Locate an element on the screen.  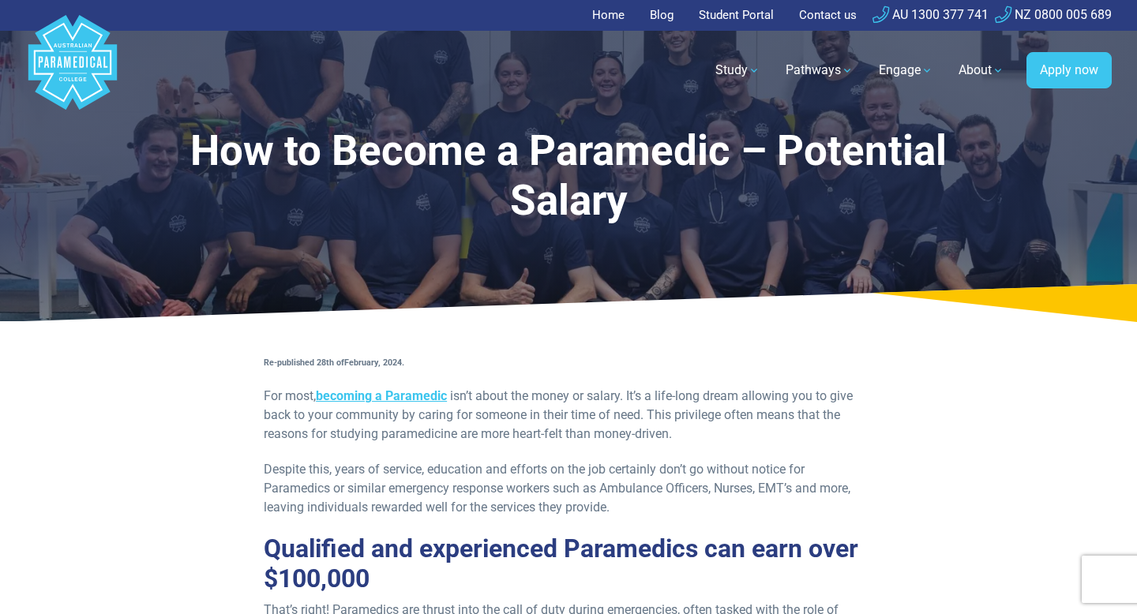
a: Study is located at coordinates (738, 70).